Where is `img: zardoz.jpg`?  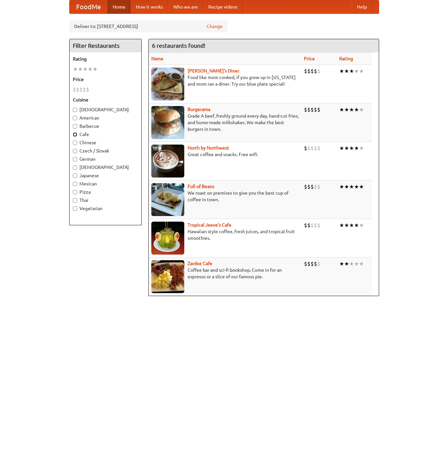 img: zardoz.jpg is located at coordinates (168, 277).